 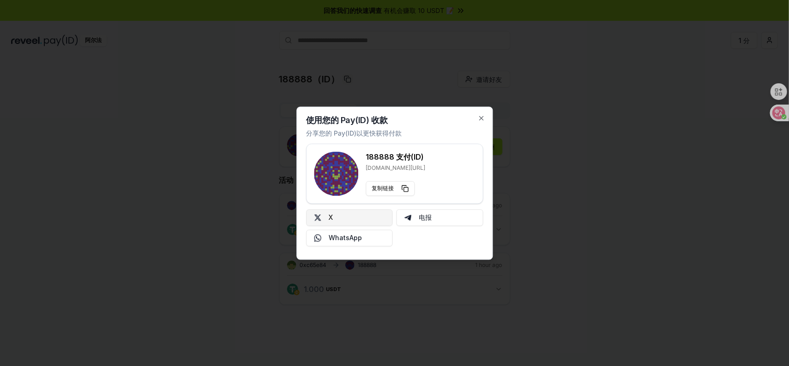 What do you see at coordinates (347, 120) in the screenshot?
I see `font: 使用您的 Pay(ID) 收款` at bounding box center [347, 120].